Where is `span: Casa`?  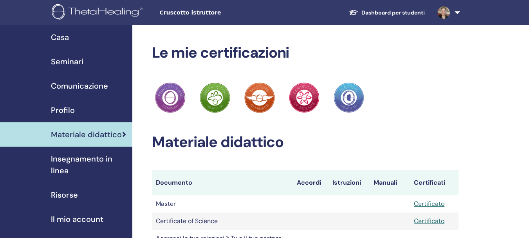 span: Casa is located at coordinates (60, 37).